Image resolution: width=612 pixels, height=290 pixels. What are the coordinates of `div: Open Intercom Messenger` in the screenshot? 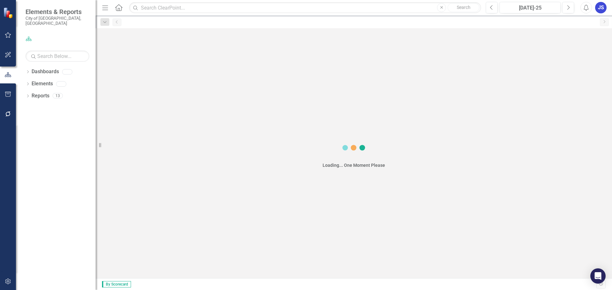 It's located at (598, 276).